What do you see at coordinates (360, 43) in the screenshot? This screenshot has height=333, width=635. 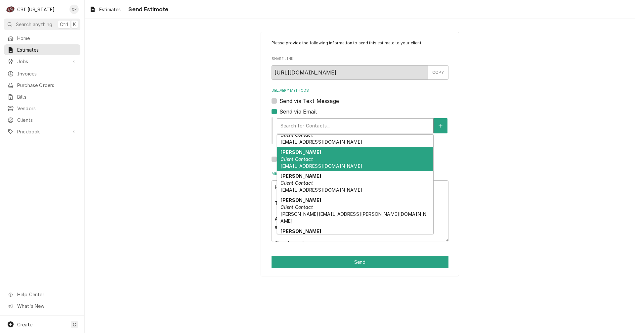 I see `p: Please provide the following information to send this estimate to your client.` at bounding box center [360, 43].